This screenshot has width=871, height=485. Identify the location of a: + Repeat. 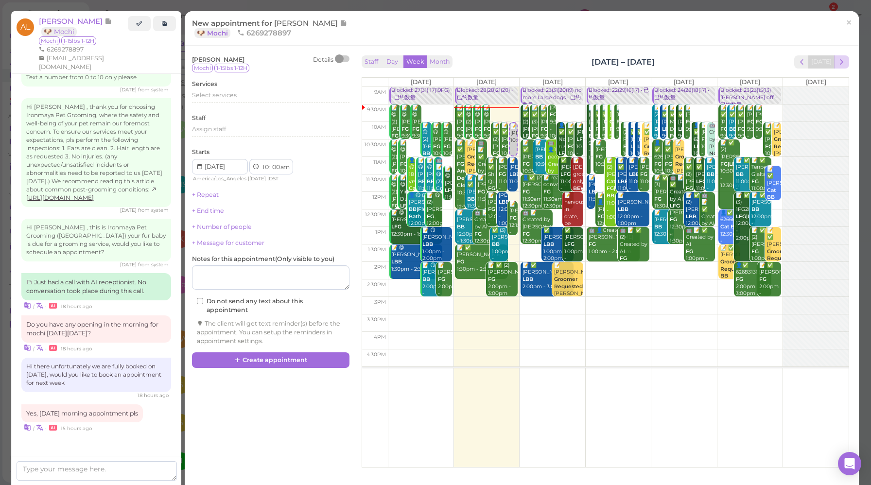
(205, 194).